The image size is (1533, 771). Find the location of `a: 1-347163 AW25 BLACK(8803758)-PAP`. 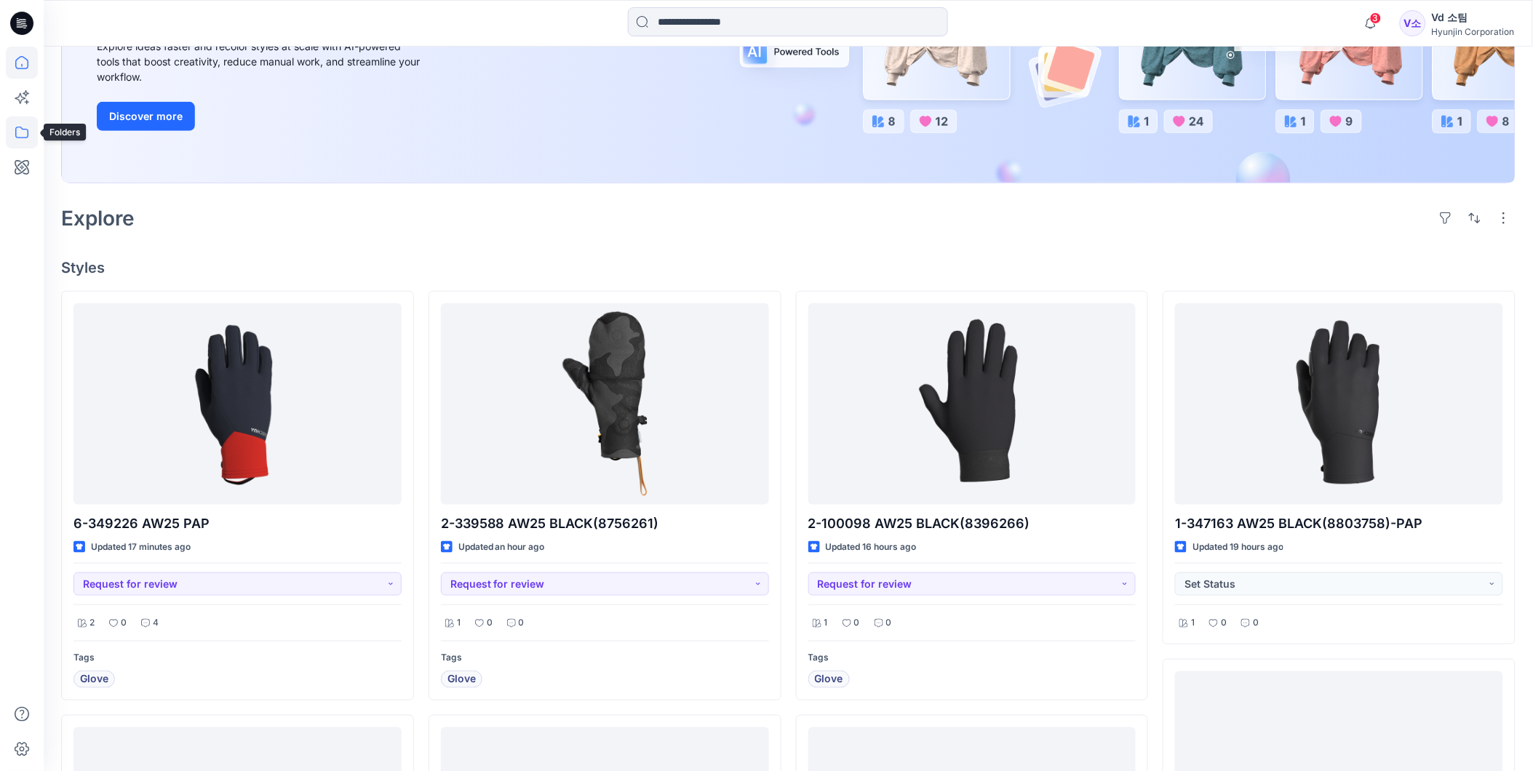

a: 1-347163 AW25 BLACK(8803758)-PAP is located at coordinates (1339, 404).